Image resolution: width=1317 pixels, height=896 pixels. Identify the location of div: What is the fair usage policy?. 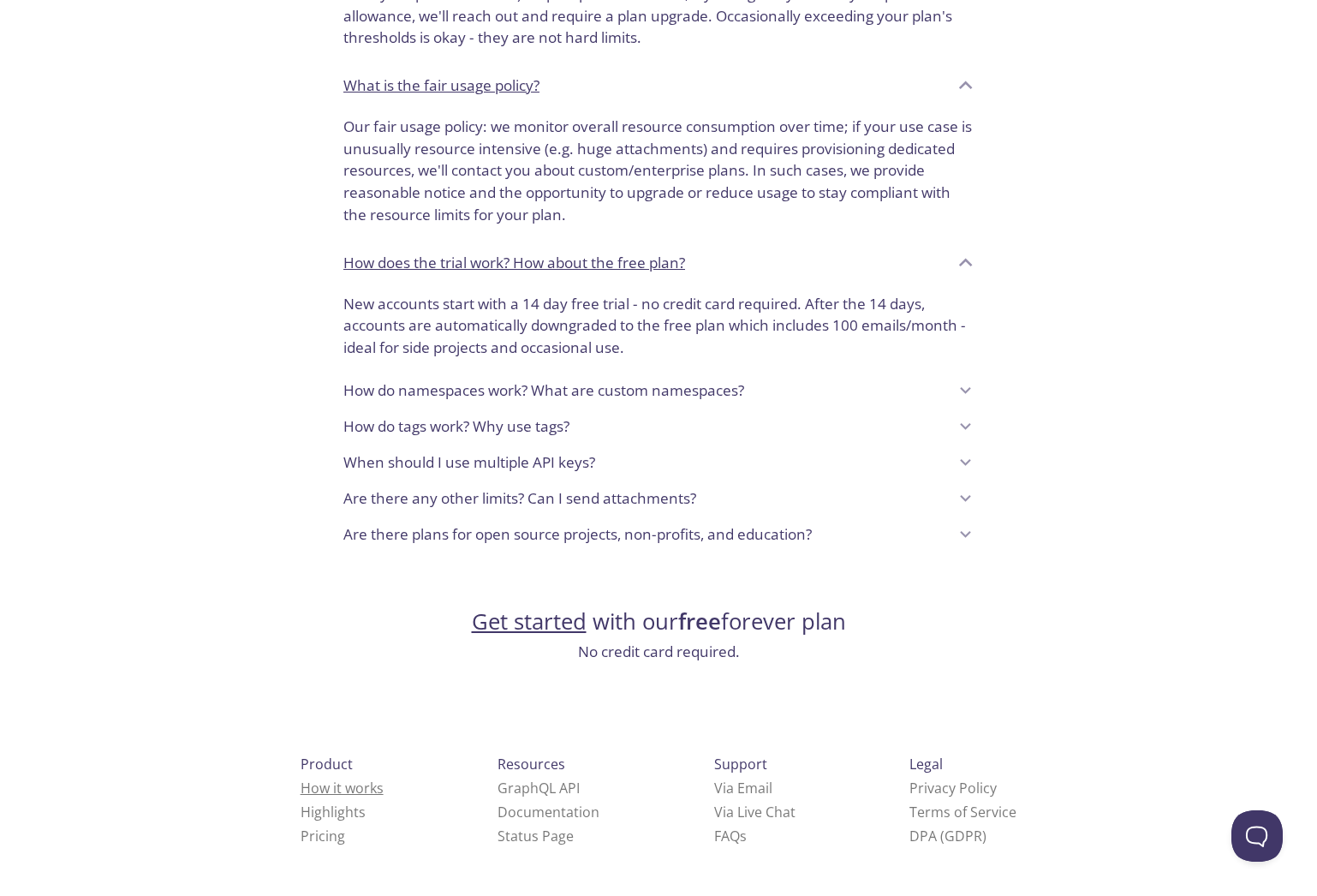
(658, 86).